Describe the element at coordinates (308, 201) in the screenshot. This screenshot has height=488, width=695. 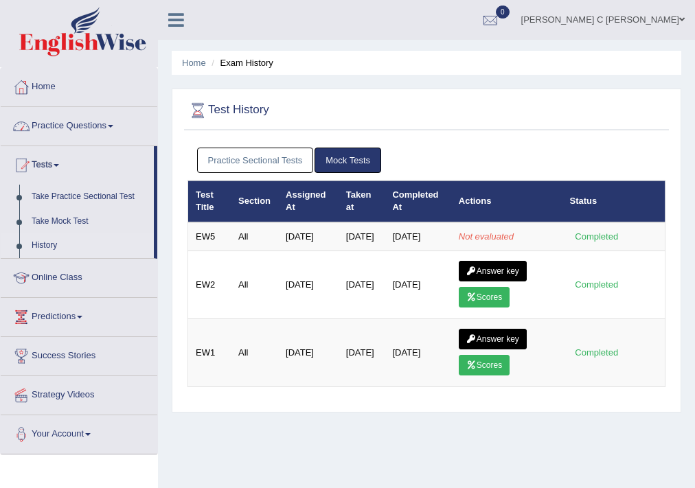
I see `th: Assigned At` at that location.